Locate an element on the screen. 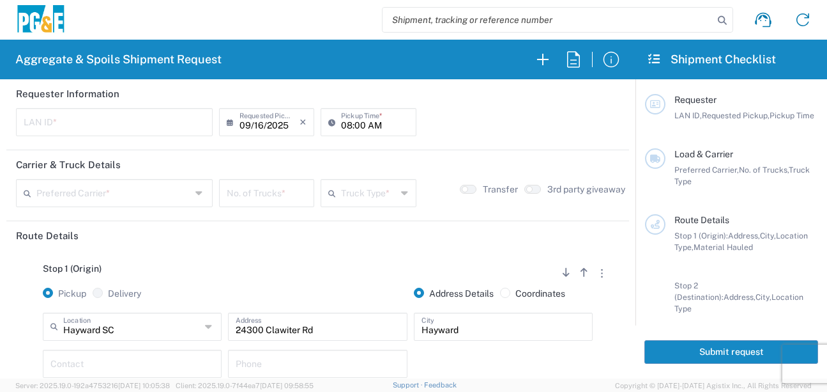 Image resolution: width=827 pixels, height=392 pixels. h2: Aggregate & Spoils Shipment Request is located at coordinates (118, 59).